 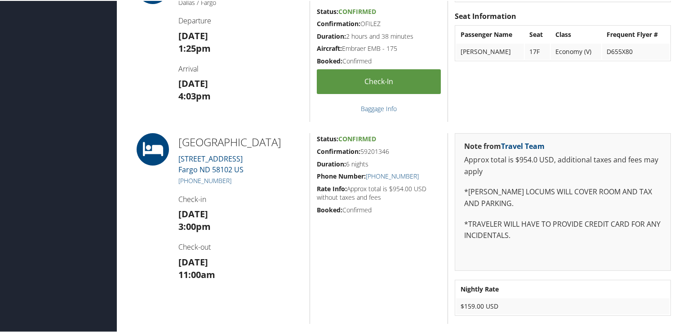 I want to click on strong: 1:25pm, so click(x=195, y=47).